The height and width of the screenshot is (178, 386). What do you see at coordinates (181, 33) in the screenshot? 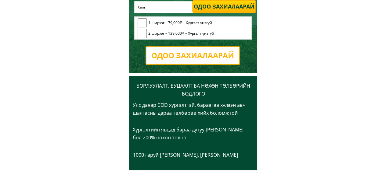
I see `span: 2 ширхэг – 139,000₮ – Хүргэлт үнэгүй` at bounding box center [181, 33].